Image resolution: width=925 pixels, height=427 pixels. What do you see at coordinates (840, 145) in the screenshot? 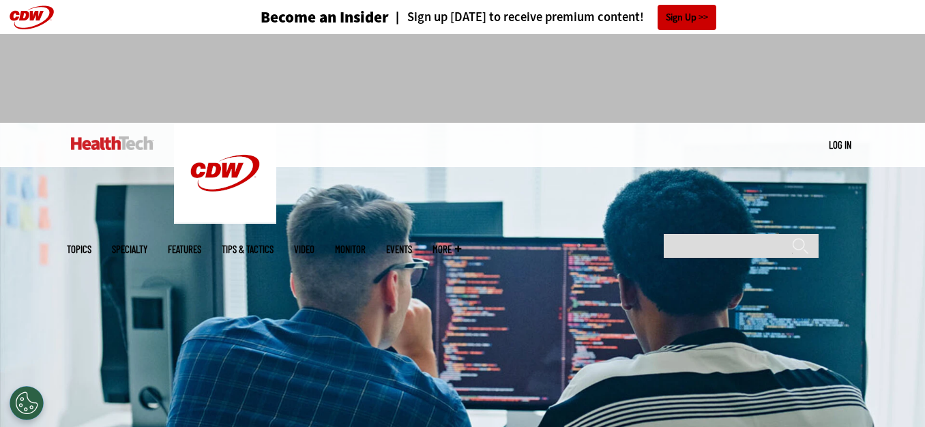
I see `div: User menu` at bounding box center [840, 145].